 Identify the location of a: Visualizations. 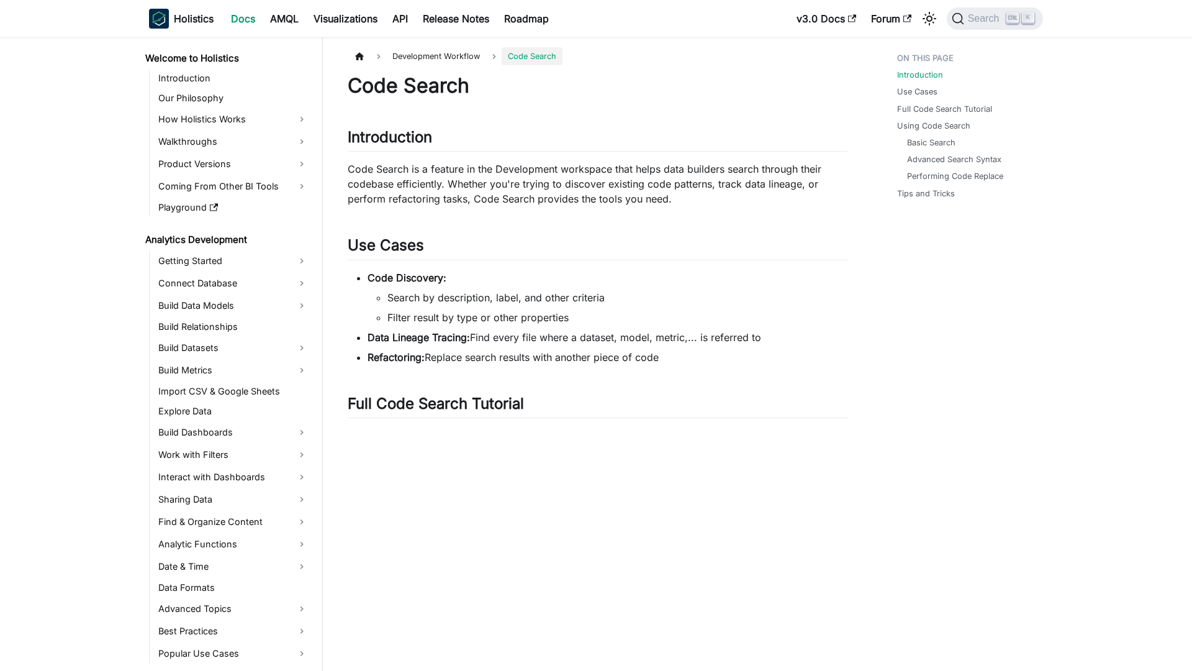
(345, 19).